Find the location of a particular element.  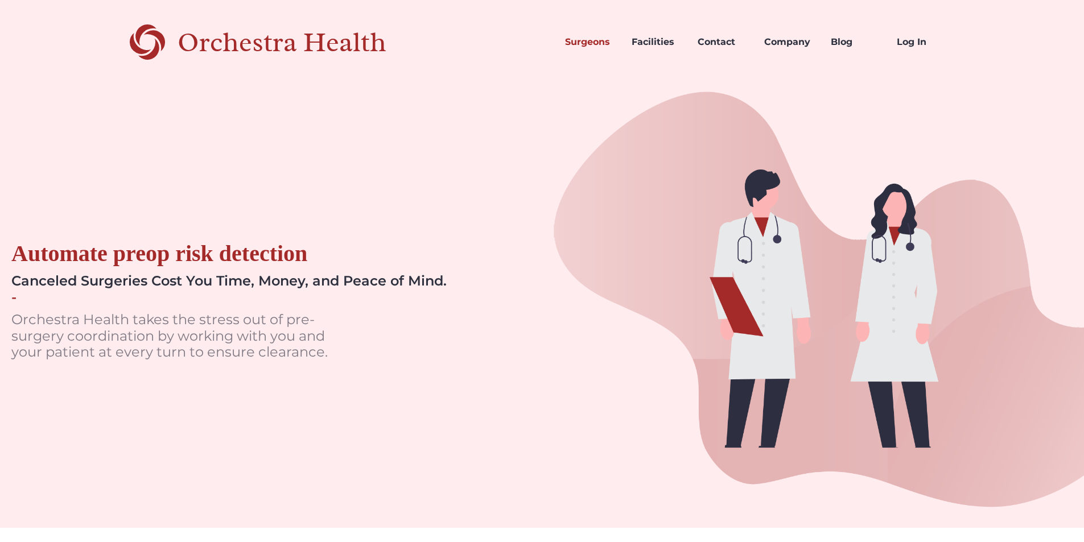

img: doctors is located at coordinates (813, 306).